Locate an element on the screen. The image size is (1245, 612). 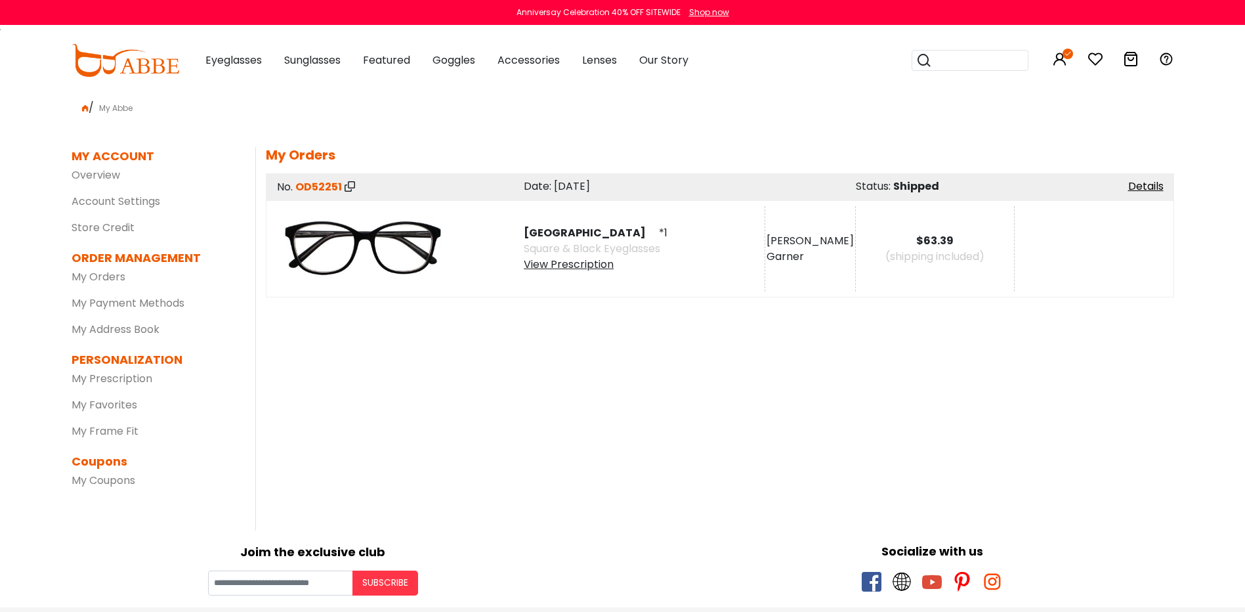
dt: ORDER MANAGEMENT is located at coordinates (154, 257).